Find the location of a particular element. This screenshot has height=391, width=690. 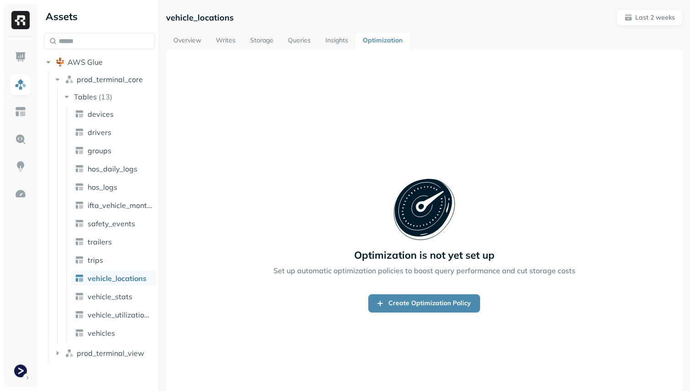

button: Last 2 weeks is located at coordinates (649, 17).